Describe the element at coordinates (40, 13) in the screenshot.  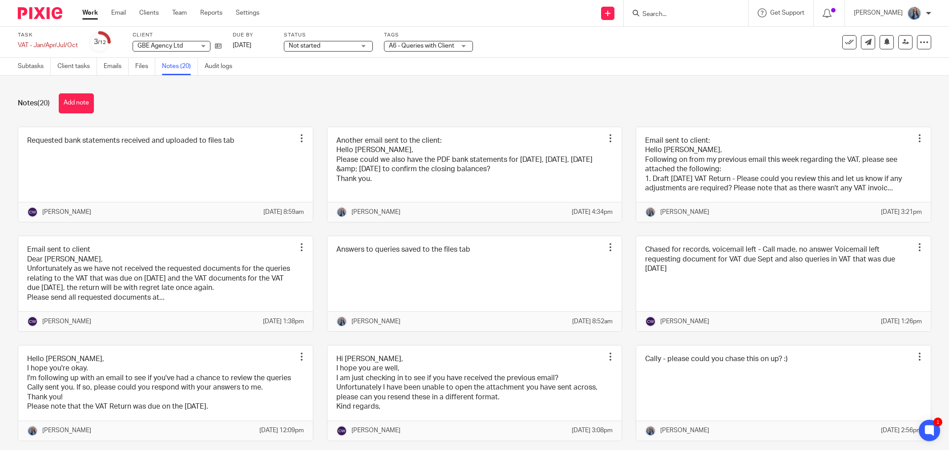
I see `img: Pixie` at that location.